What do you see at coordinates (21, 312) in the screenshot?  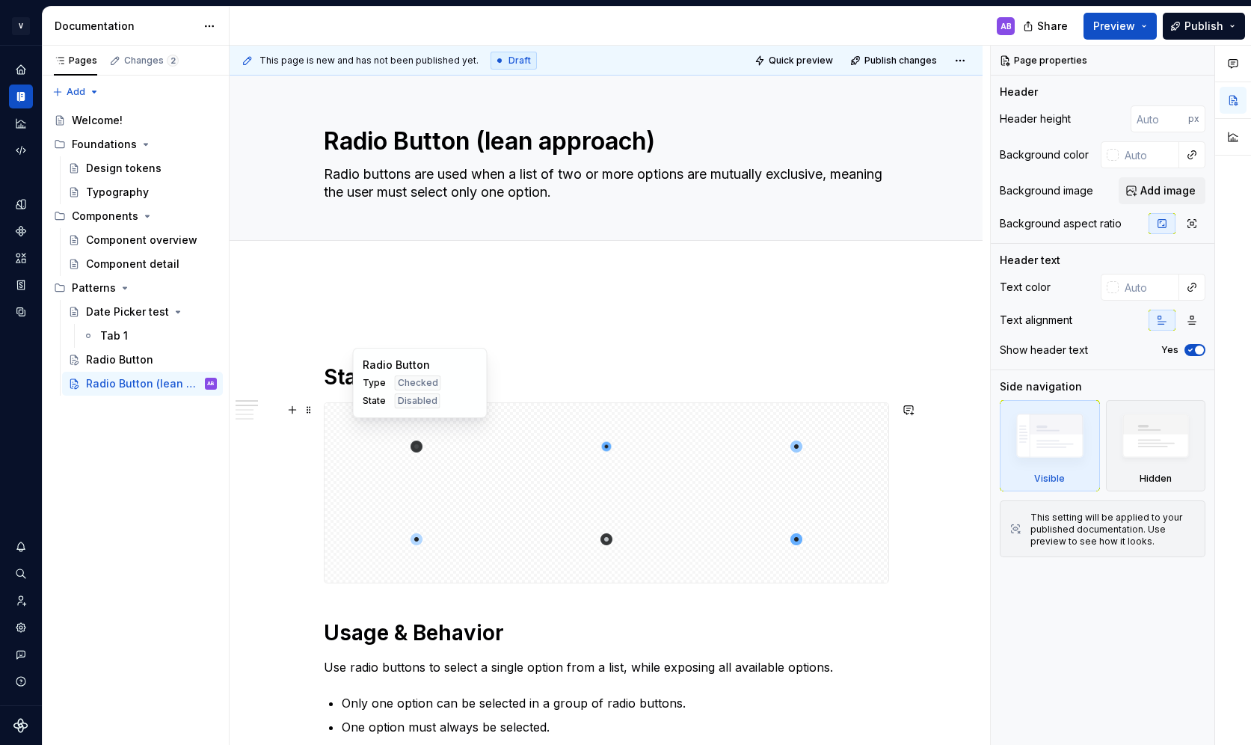 I see `div: Data sources` at bounding box center [21, 312].